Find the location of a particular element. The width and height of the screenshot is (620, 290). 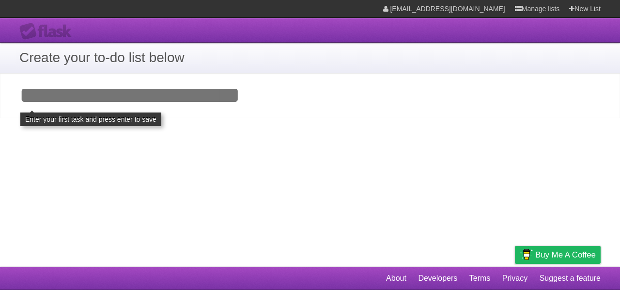

a: Developers is located at coordinates (438, 278).